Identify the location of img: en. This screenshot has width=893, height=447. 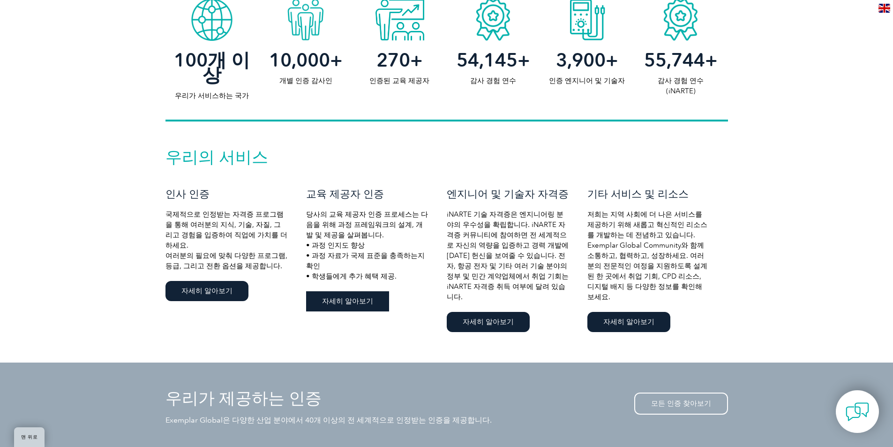
(884, 8).